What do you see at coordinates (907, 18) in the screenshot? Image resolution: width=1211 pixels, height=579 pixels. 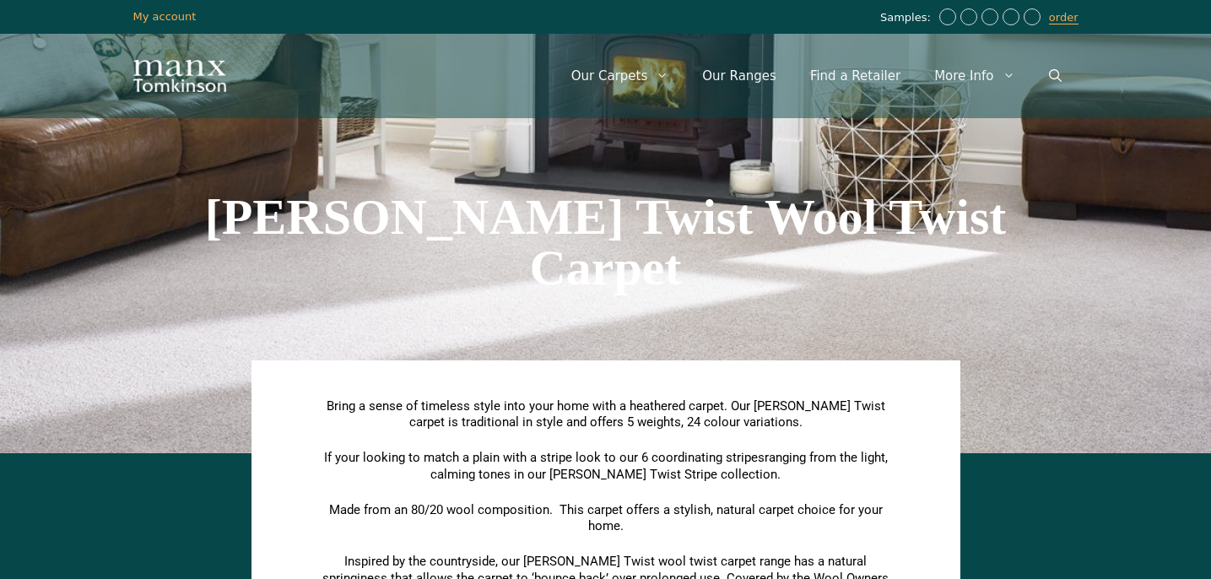 I see `span: Samples:` at bounding box center [907, 18].